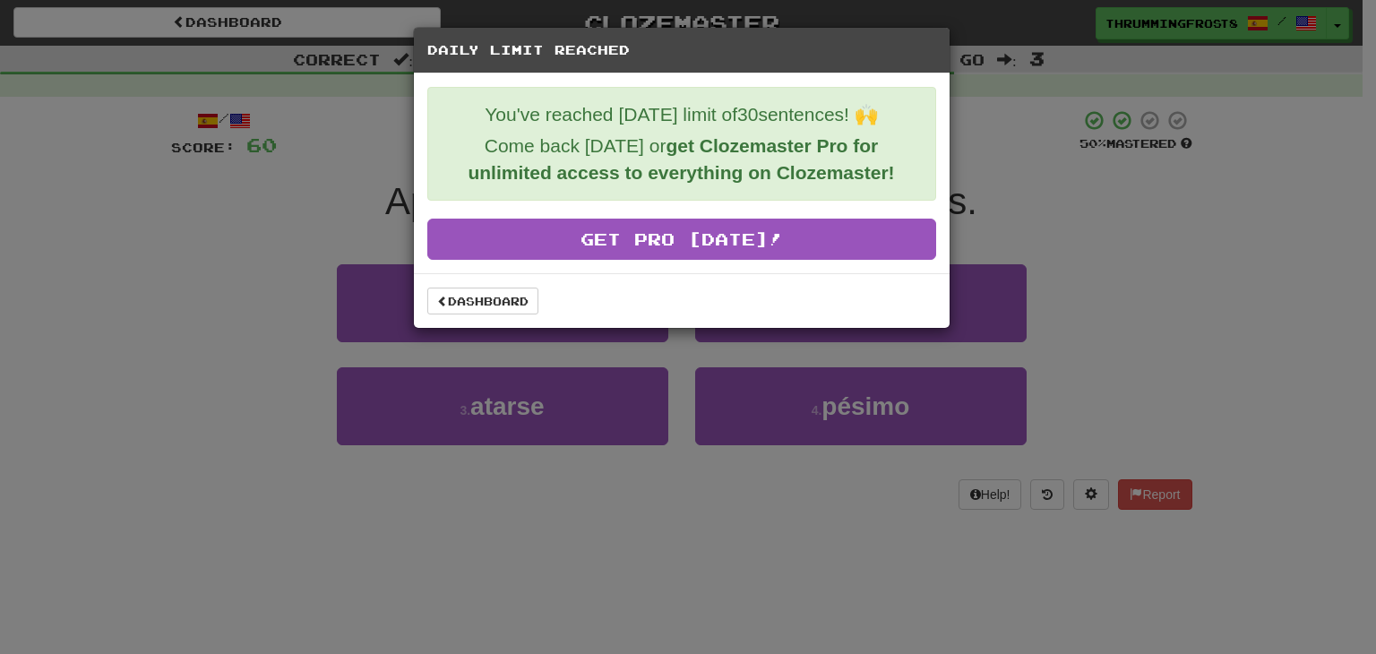 The width and height of the screenshot is (1376, 654). What do you see at coordinates (682, 50) in the screenshot?
I see `h5: Daily Limit Reached` at bounding box center [682, 50].